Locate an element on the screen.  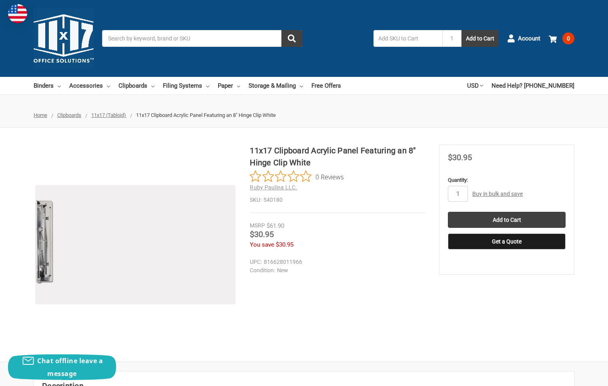
a: USD is located at coordinates (475, 86).